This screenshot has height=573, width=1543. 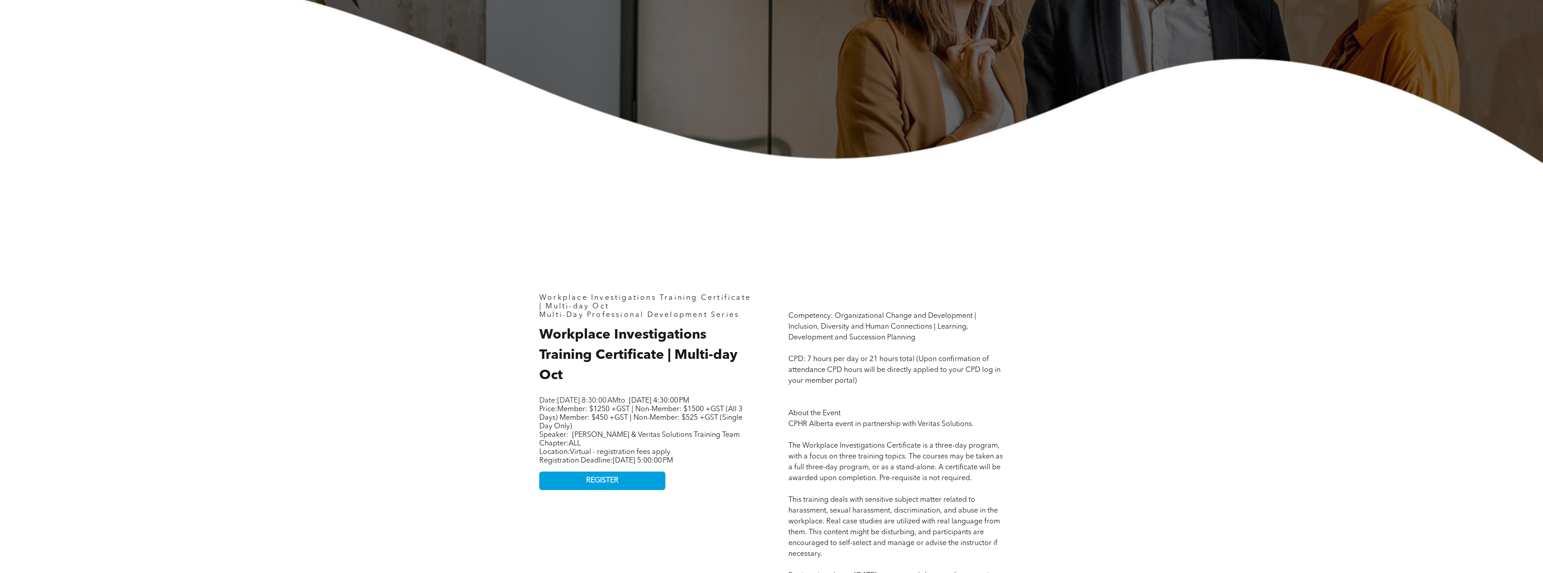 What do you see at coordinates (606, 456) in the screenshot?
I see `span: Location: Registration Deadline:` at bounding box center [606, 456].